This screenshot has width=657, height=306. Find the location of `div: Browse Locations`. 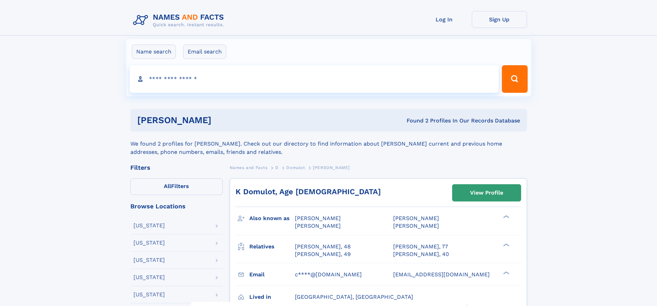

div: Browse Locations is located at coordinates (177, 206).